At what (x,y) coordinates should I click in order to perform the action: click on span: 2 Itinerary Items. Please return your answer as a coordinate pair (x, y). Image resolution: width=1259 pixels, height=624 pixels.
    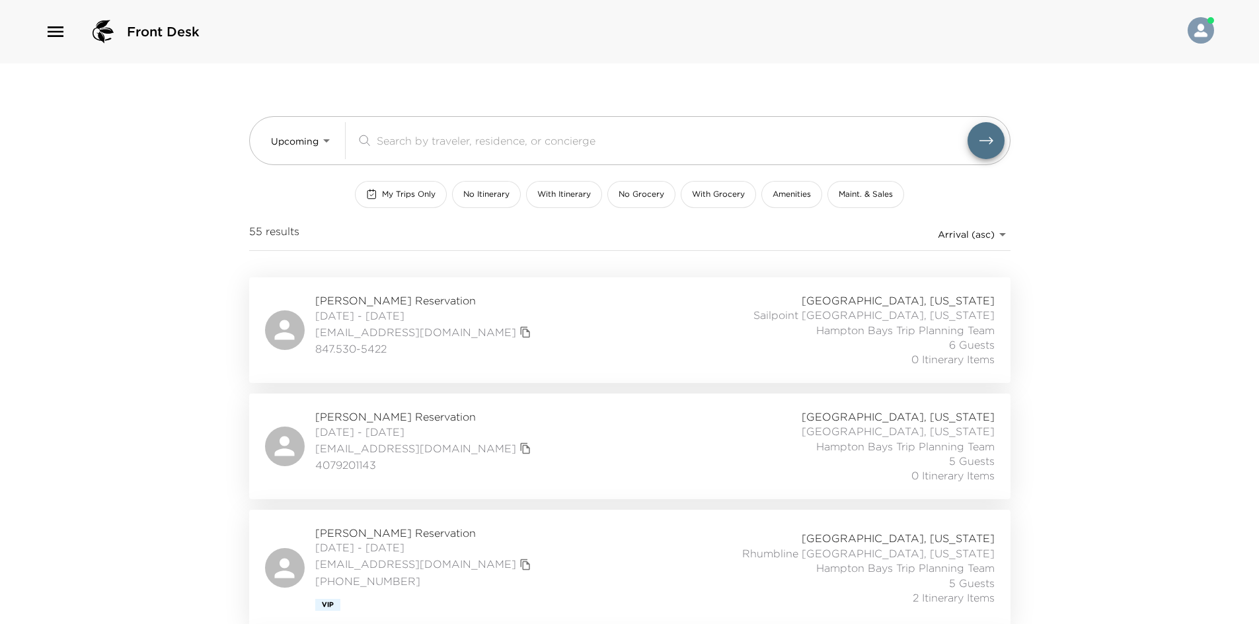
    Looking at the image, I should click on (954, 598).